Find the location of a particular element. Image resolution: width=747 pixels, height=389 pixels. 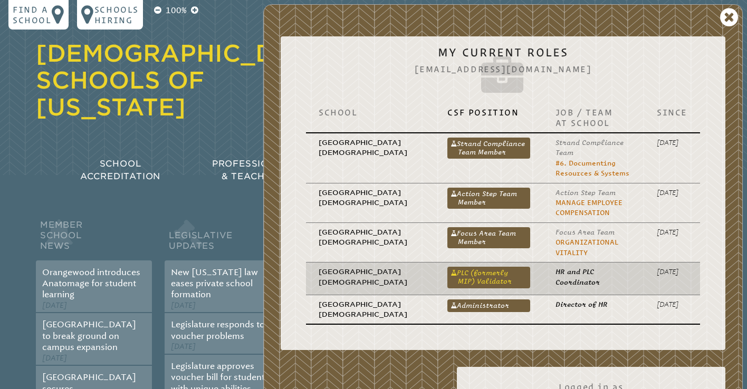

p: Since is located at coordinates (672, 112).